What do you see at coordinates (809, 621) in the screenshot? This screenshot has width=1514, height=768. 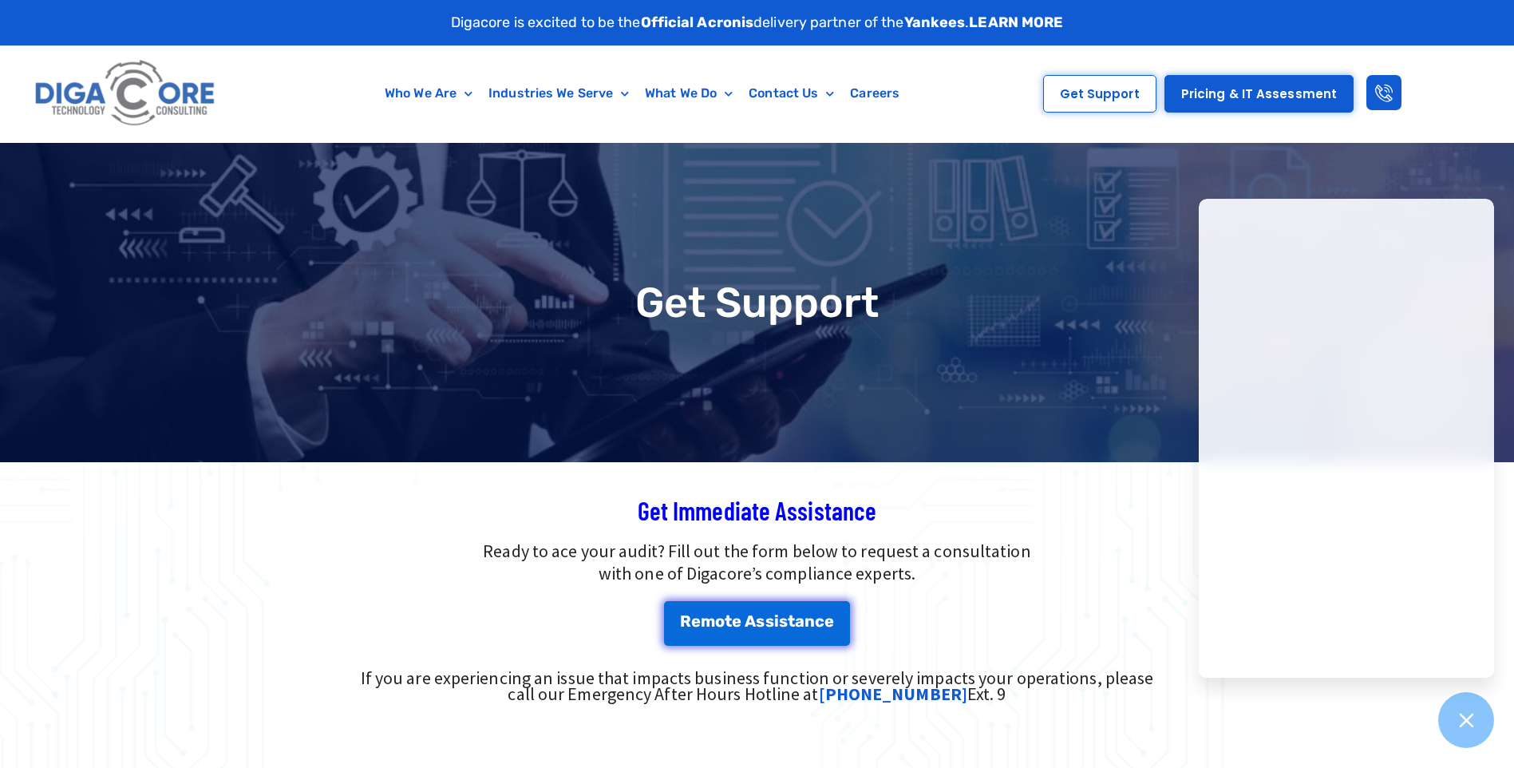 I see `span: n` at bounding box center [809, 621].